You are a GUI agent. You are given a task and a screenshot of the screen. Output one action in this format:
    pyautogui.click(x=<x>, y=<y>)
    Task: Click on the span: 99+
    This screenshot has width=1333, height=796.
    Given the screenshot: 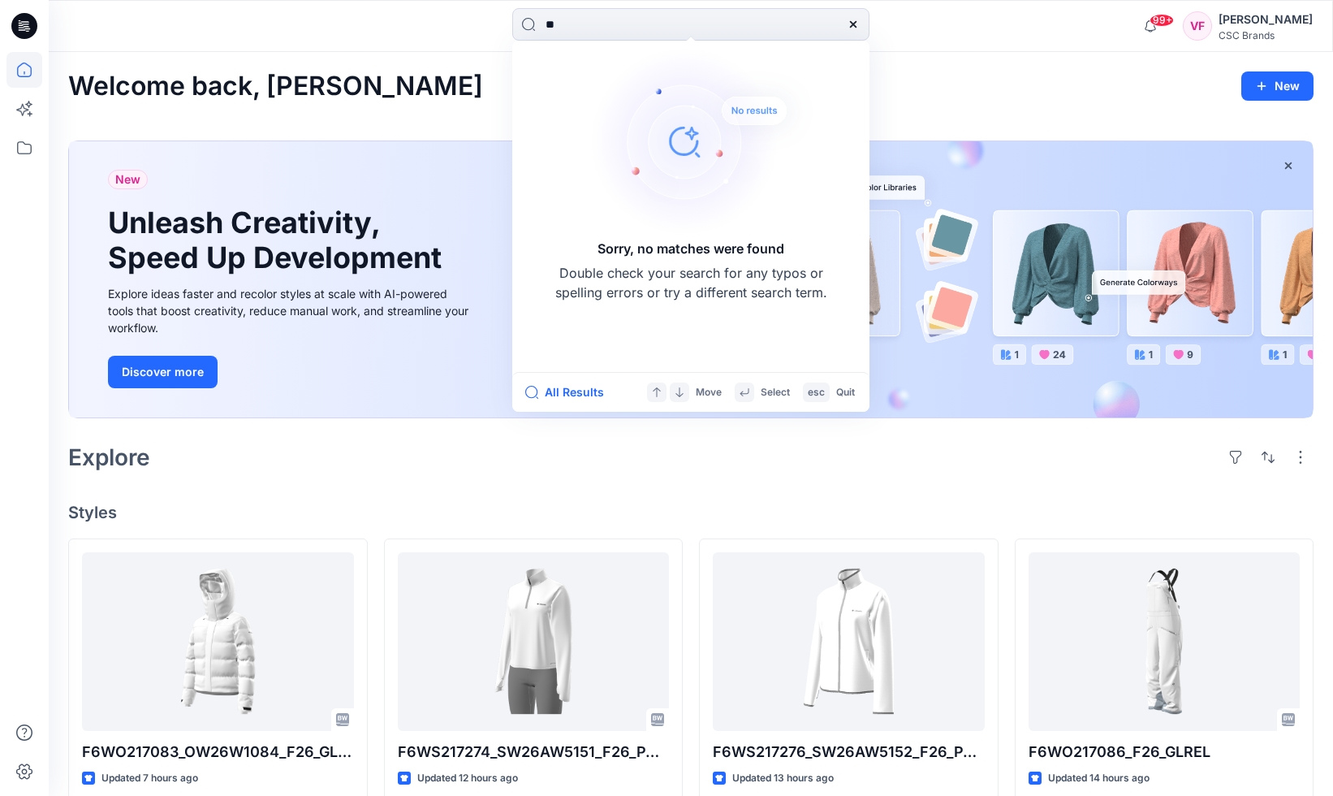 What is the action you would take?
    pyautogui.click(x=1162, y=20)
    